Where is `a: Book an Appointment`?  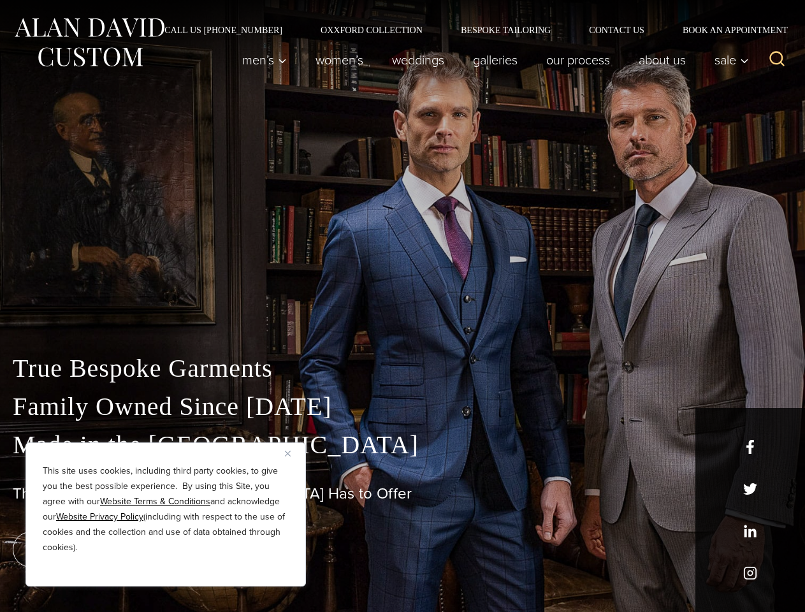
a: Book an Appointment is located at coordinates (728, 30).